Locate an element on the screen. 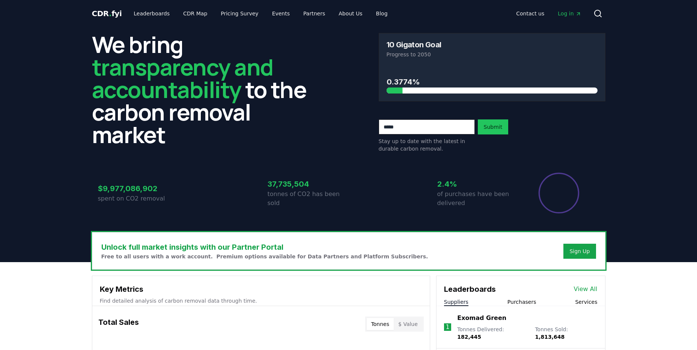 The height and width of the screenshot is (350, 697). p: of purchases have been delivered is located at coordinates (478, 198).